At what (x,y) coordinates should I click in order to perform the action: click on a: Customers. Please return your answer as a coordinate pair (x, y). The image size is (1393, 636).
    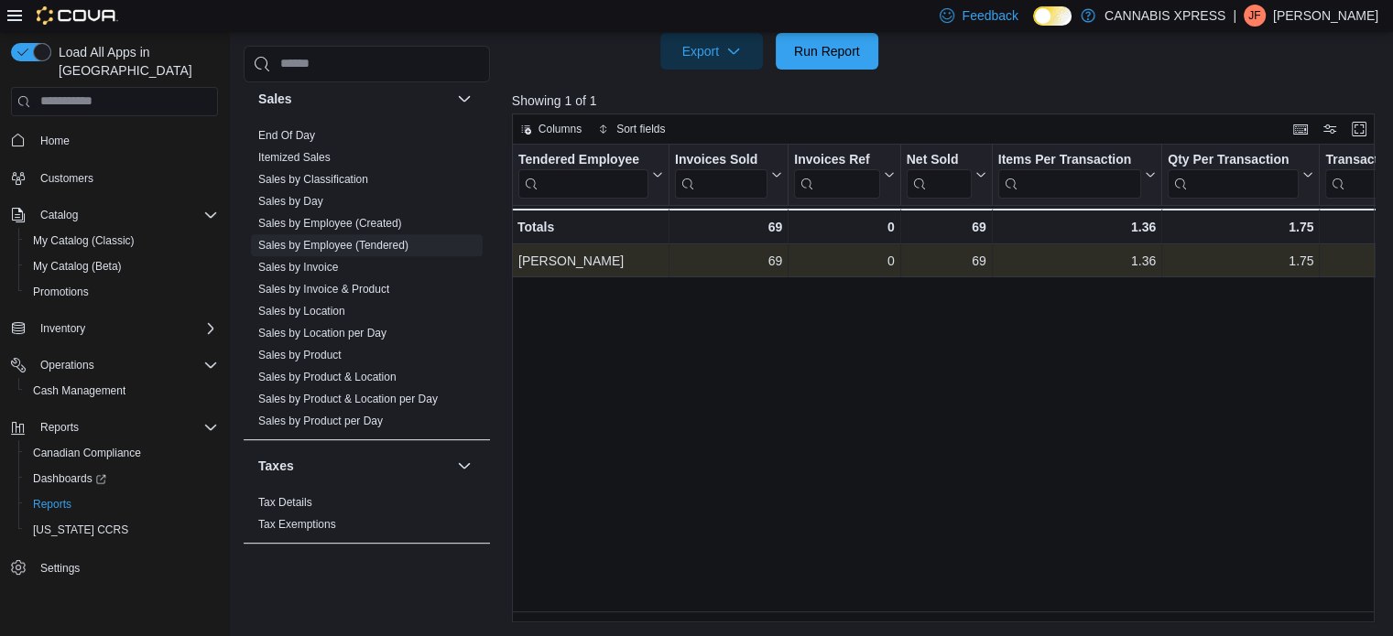
    Looking at the image, I should click on (67, 179).